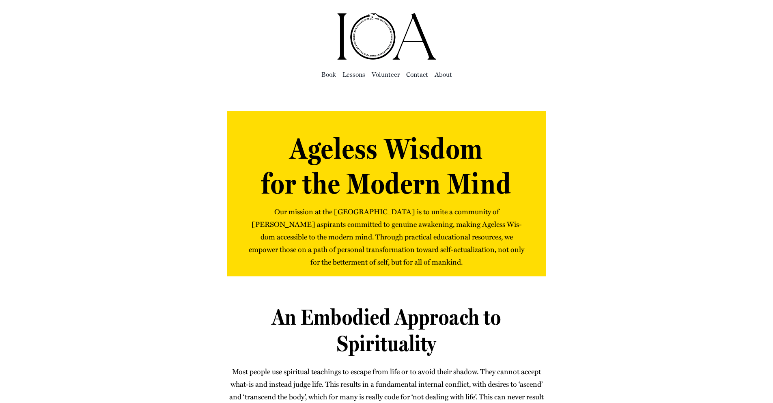 Image resolution: width=773 pixels, height=403 pixels. What do you see at coordinates (329, 74) in the screenshot?
I see `span: Book` at bounding box center [329, 74].